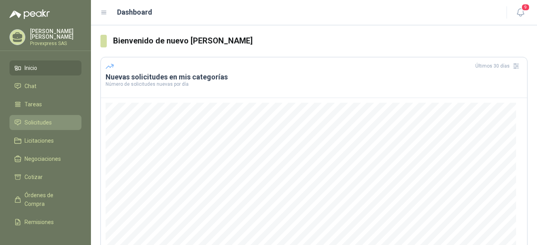 The image size is (537, 245). Describe the element at coordinates (45, 177) in the screenshot. I see `a: Cotizar` at that location.